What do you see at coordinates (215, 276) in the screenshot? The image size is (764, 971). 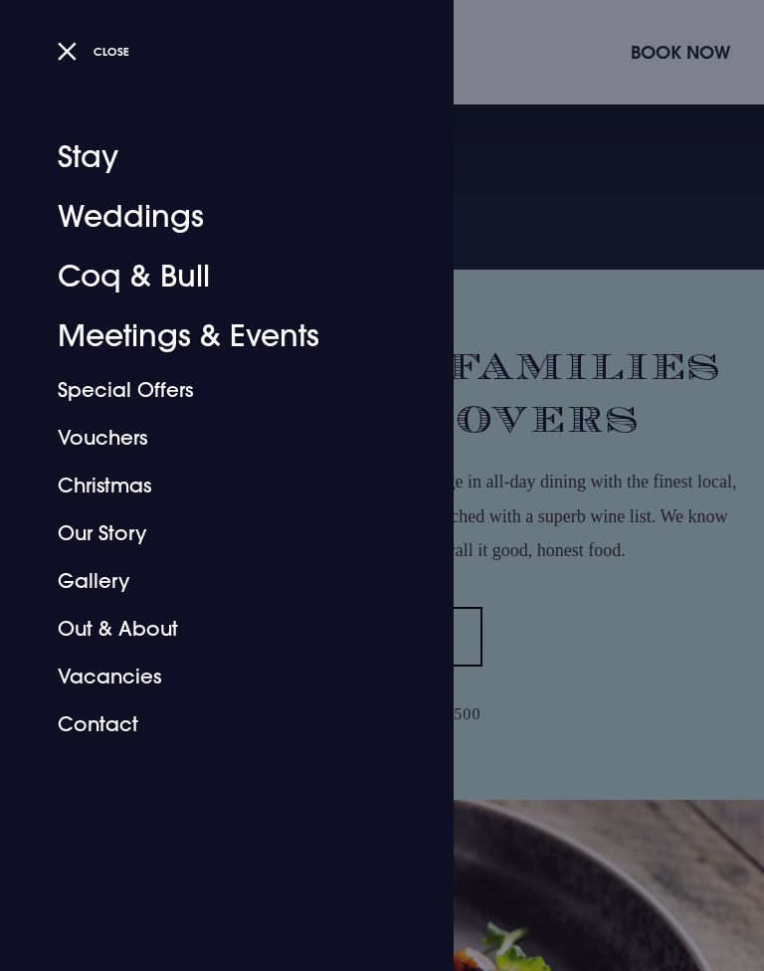 I see `a: Coq & Bull` at bounding box center [215, 276].